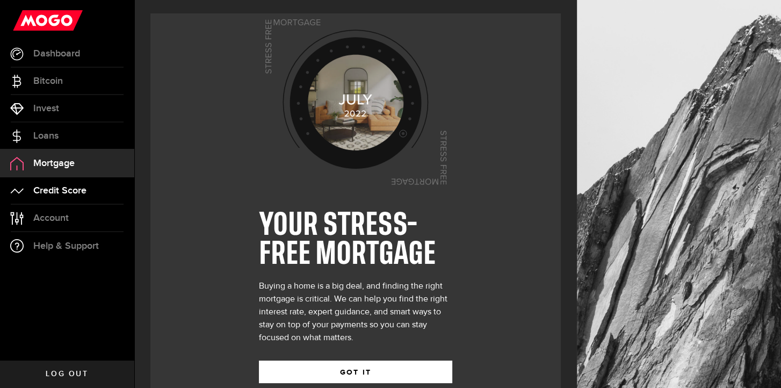 The width and height of the screenshot is (781, 388). What do you see at coordinates (25, 20) in the screenshot?
I see `button: Open LiveChat chat widget` at bounding box center [25, 20].